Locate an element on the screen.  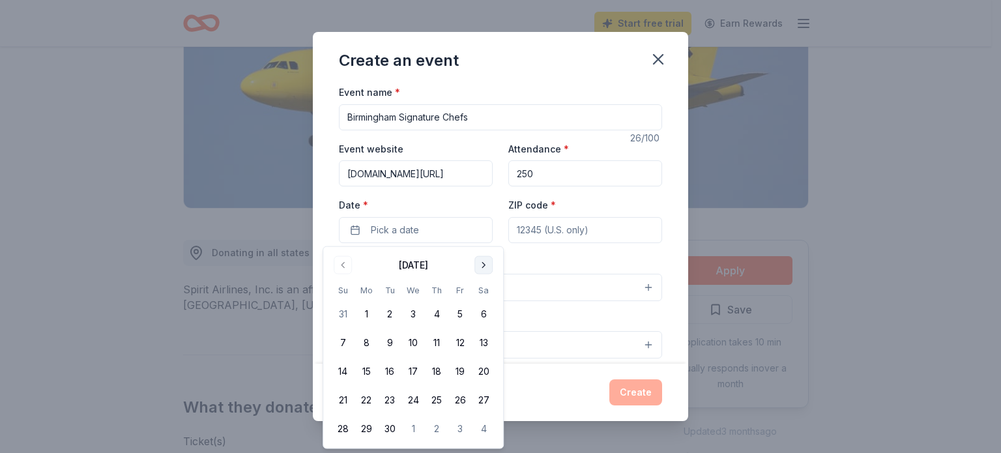
div: Create an event is located at coordinates (399, 61).